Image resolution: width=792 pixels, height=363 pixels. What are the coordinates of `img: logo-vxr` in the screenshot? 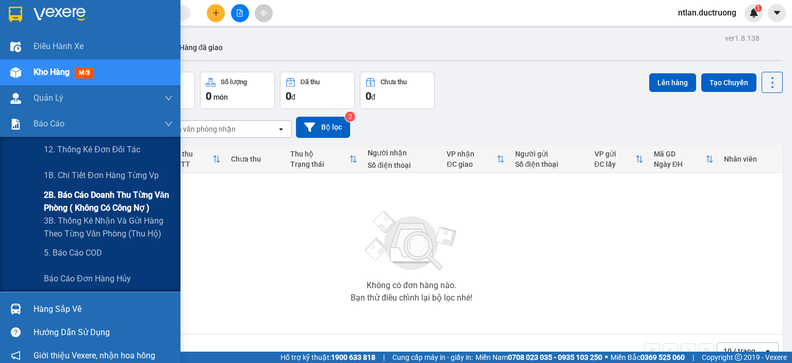 It's located at (15, 14).